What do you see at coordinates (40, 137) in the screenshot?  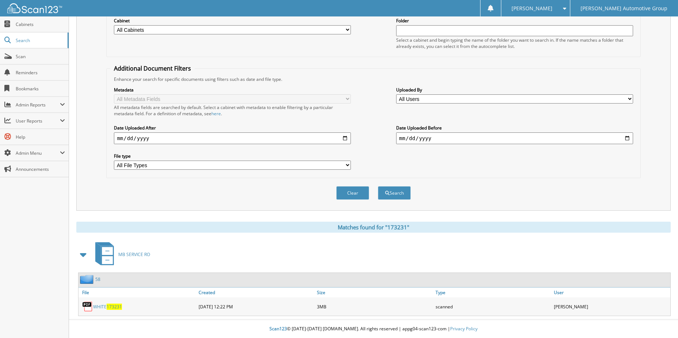 I see `span: Help` at bounding box center [40, 137].